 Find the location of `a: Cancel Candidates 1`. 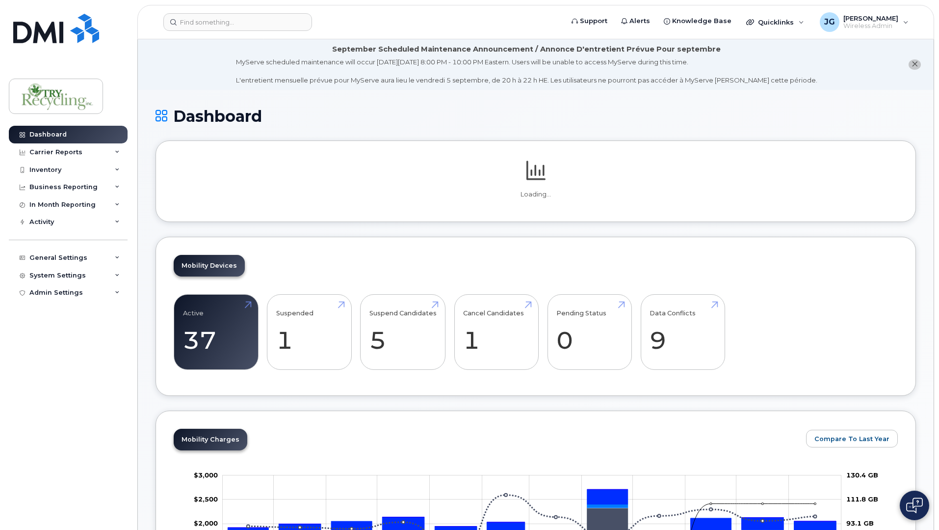

a: Cancel Candidates 1 is located at coordinates (496, 332).